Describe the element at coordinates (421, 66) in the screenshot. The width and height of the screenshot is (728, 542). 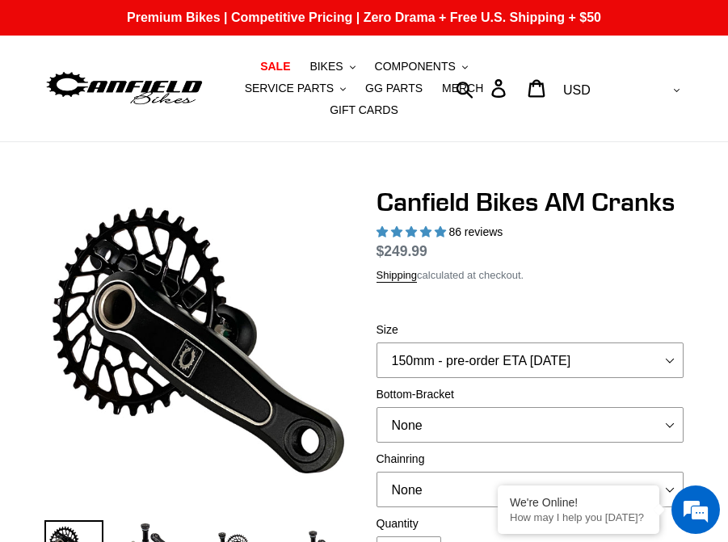
I see `button: COMPONENTS` at that location.